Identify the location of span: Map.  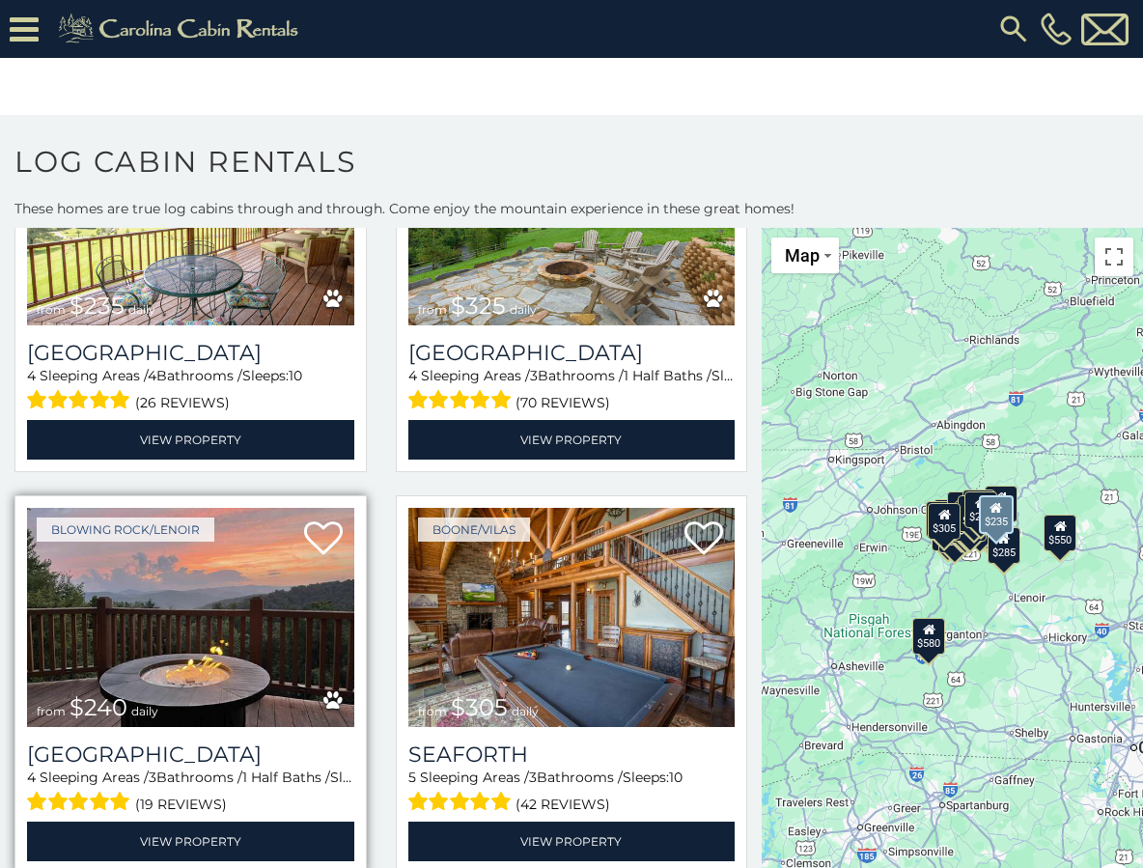
(802, 255).